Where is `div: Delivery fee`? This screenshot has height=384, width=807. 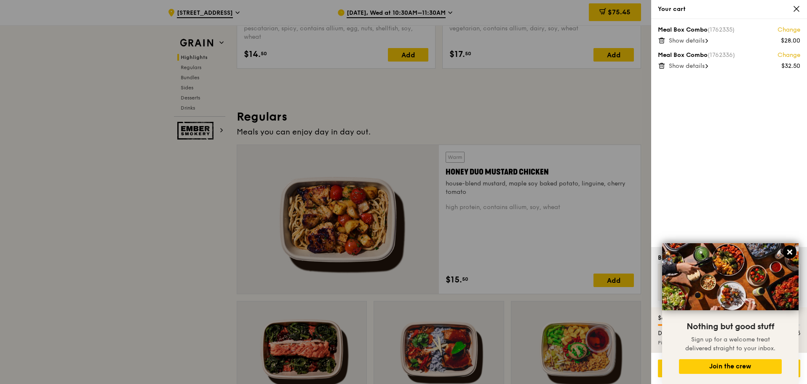 div: Delivery fee is located at coordinates (711, 333).